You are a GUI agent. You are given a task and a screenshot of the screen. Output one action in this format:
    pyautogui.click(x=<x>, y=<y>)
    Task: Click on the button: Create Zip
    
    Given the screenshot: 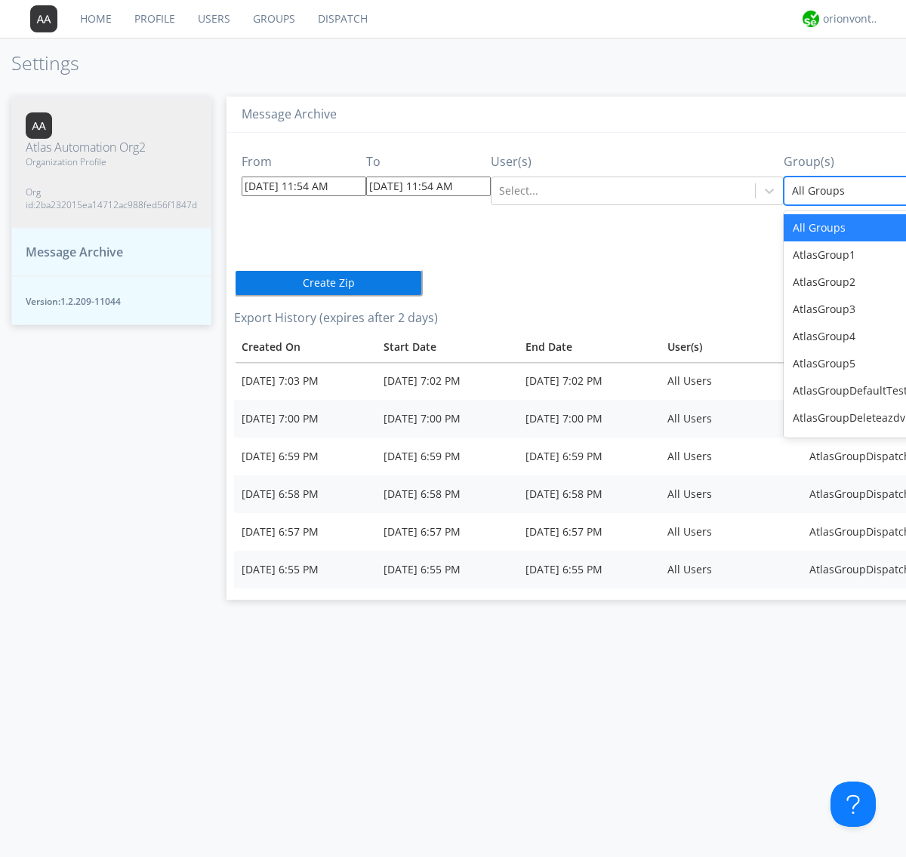 What is the action you would take?
    pyautogui.click(x=328, y=283)
    